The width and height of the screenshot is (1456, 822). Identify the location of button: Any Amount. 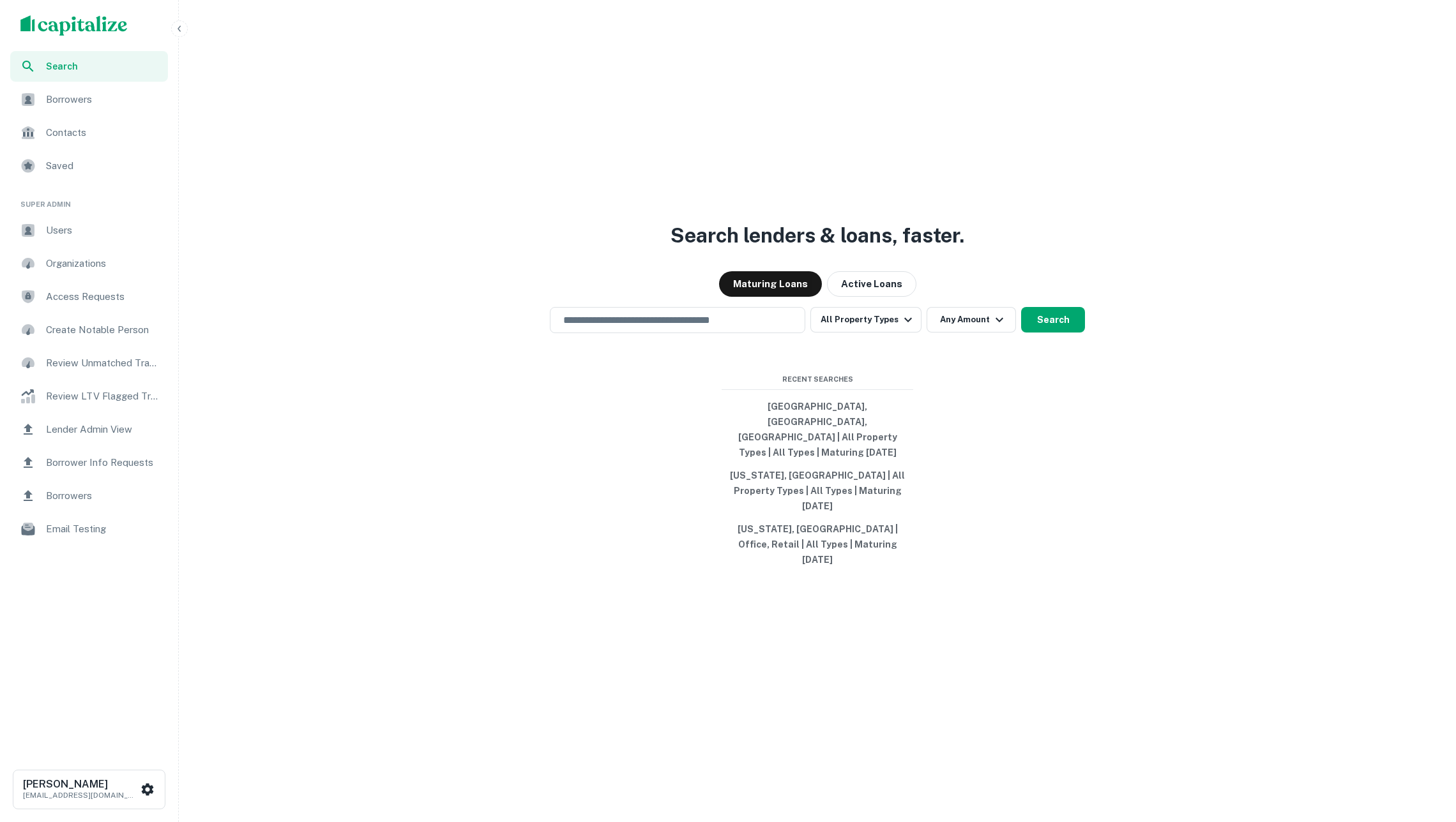
(971, 320).